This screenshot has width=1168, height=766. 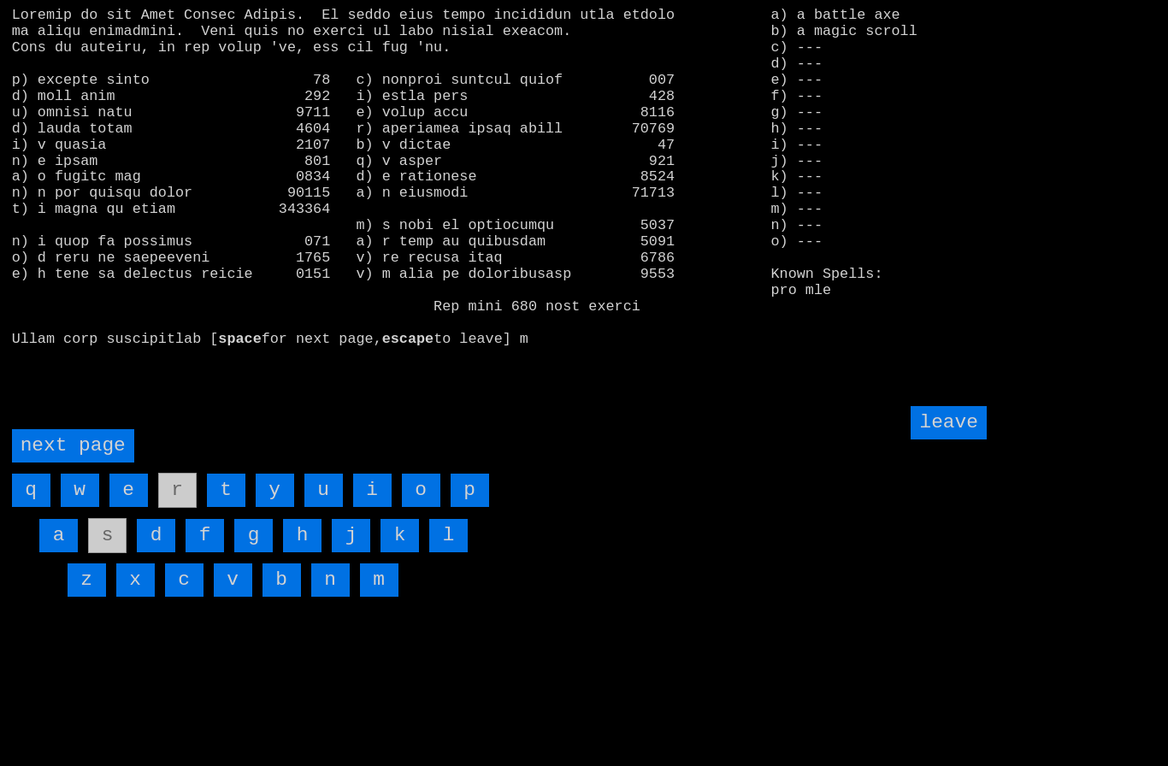 What do you see at coordinates (421, 490) in the screenshot?
I see `input: o` at bounding box center [421, 490].